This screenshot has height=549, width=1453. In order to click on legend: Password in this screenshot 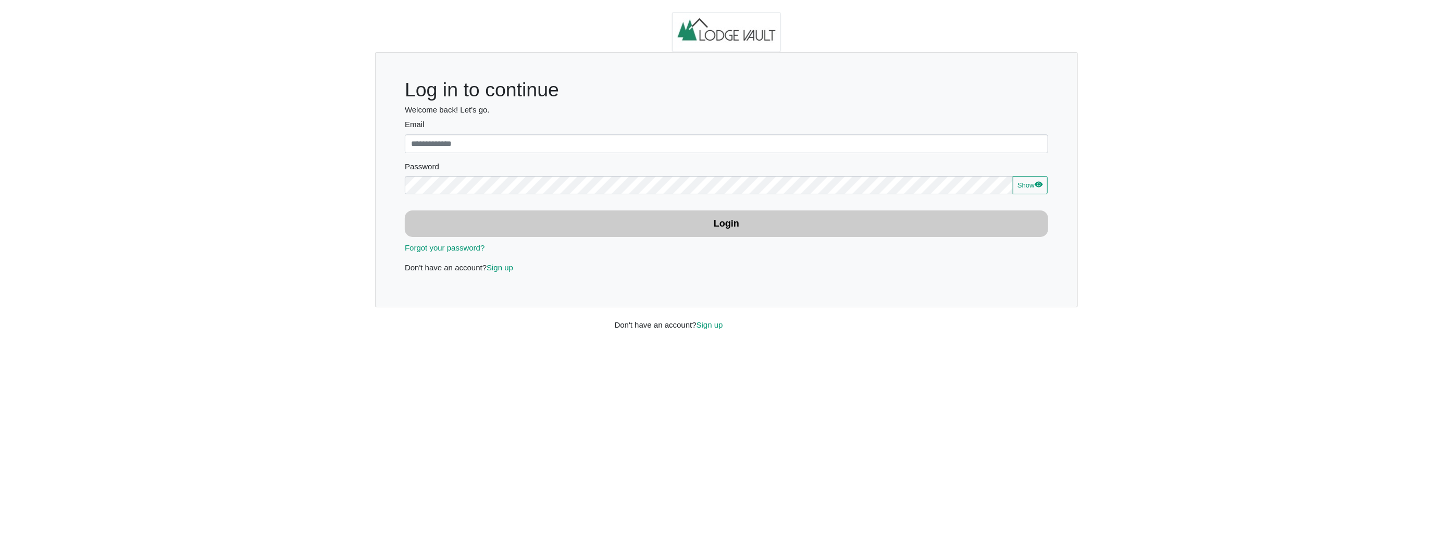, I will do `click(726, 168)`.